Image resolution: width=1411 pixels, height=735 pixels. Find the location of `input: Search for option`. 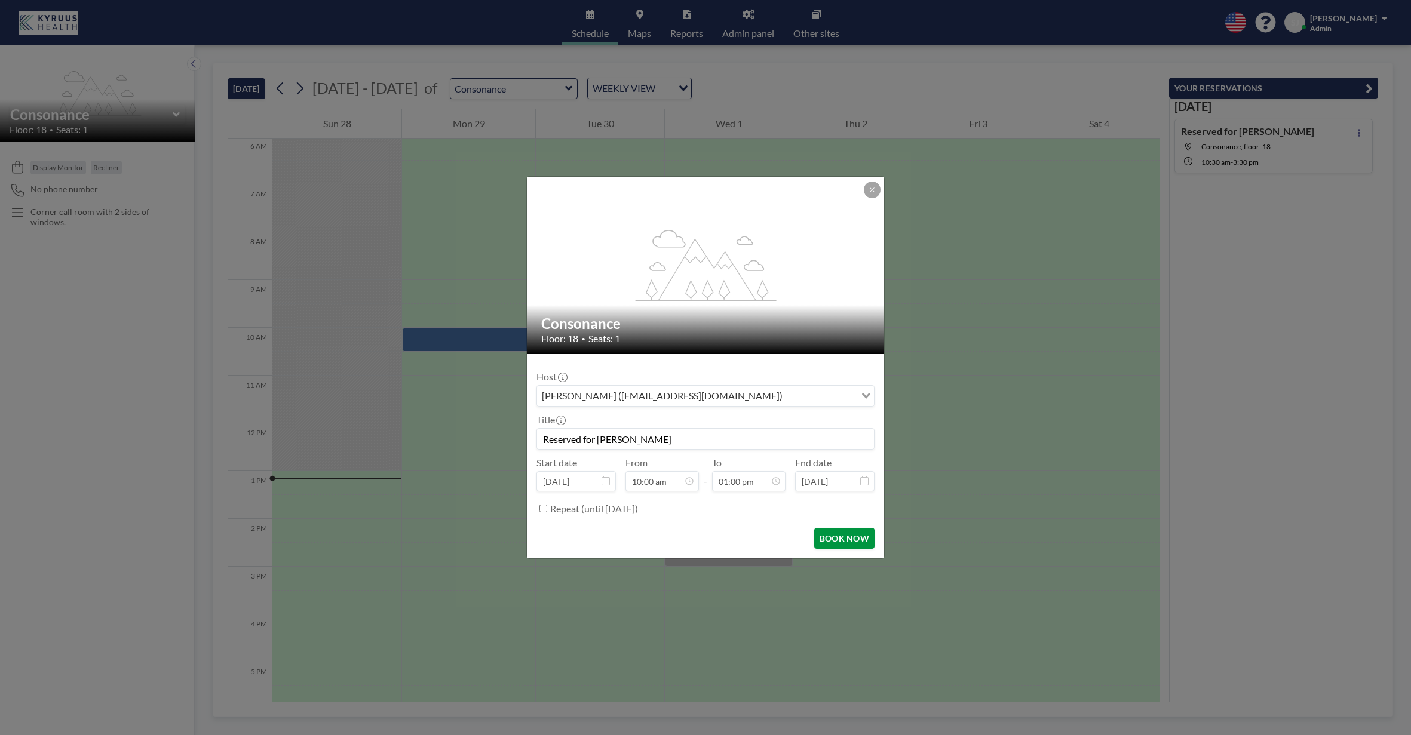

input: Search for option is located at coordinates (820, 396).